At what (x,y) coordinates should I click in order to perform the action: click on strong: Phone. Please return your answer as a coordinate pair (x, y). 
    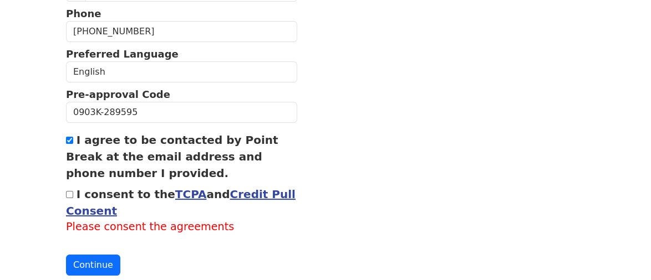
    Looking at the image, I should click on (83, 13).